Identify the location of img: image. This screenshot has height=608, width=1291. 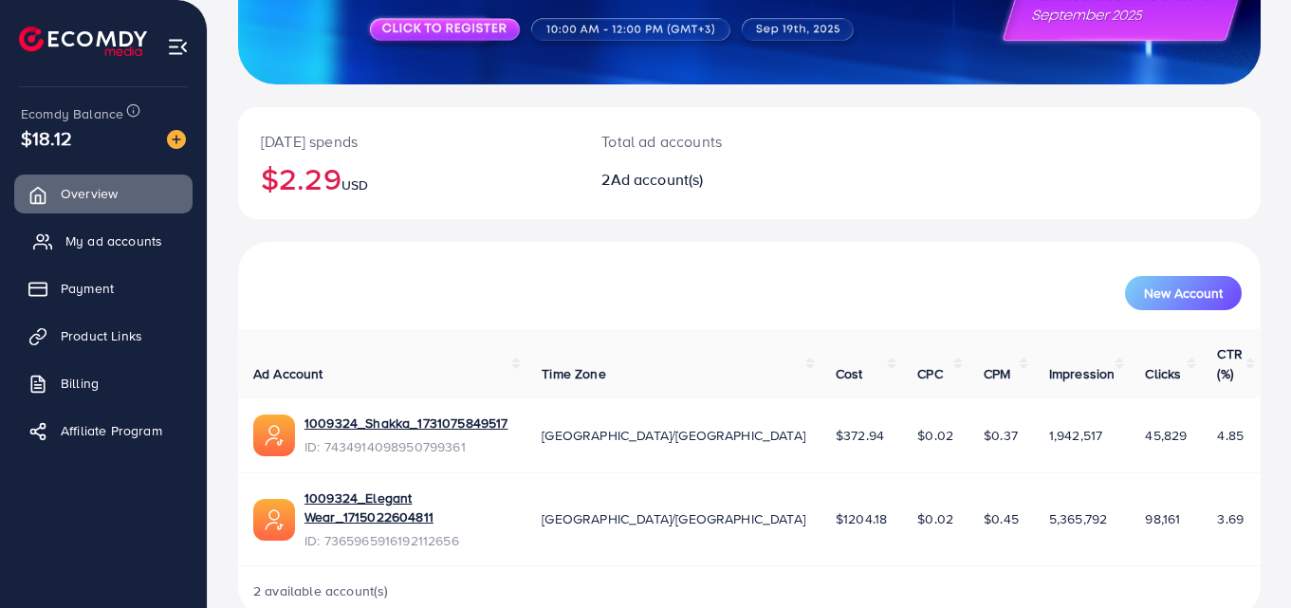
(176, 139).